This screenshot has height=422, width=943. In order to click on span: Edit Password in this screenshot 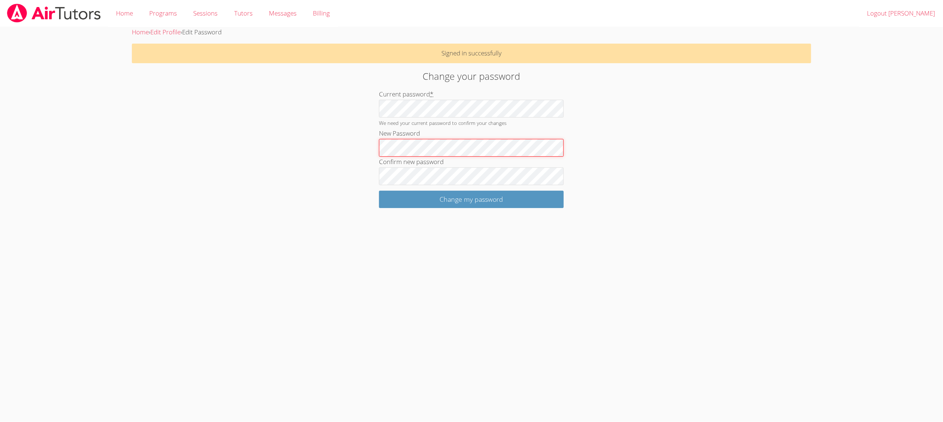, I will do `click(202, 32)`.